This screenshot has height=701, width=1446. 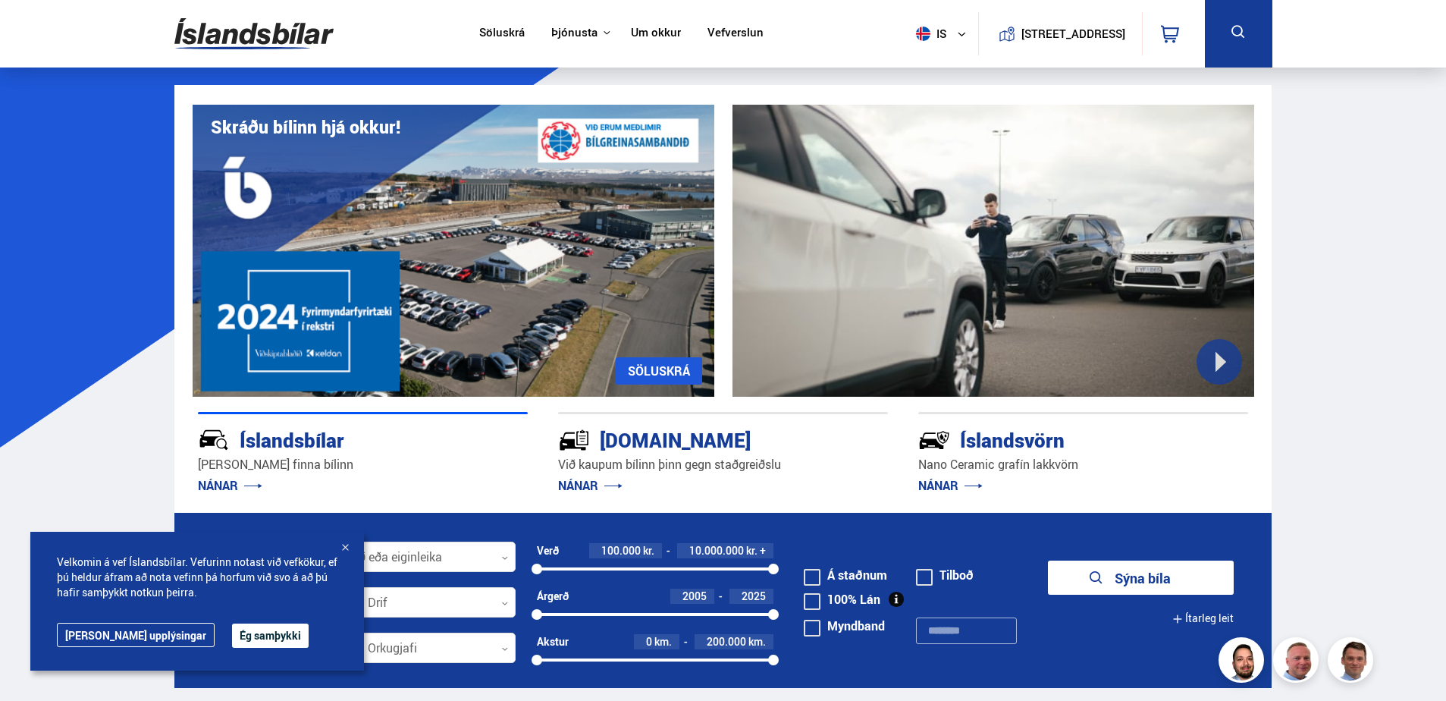 I want to click on span: 10.000.000, so click(x=717, y=550).